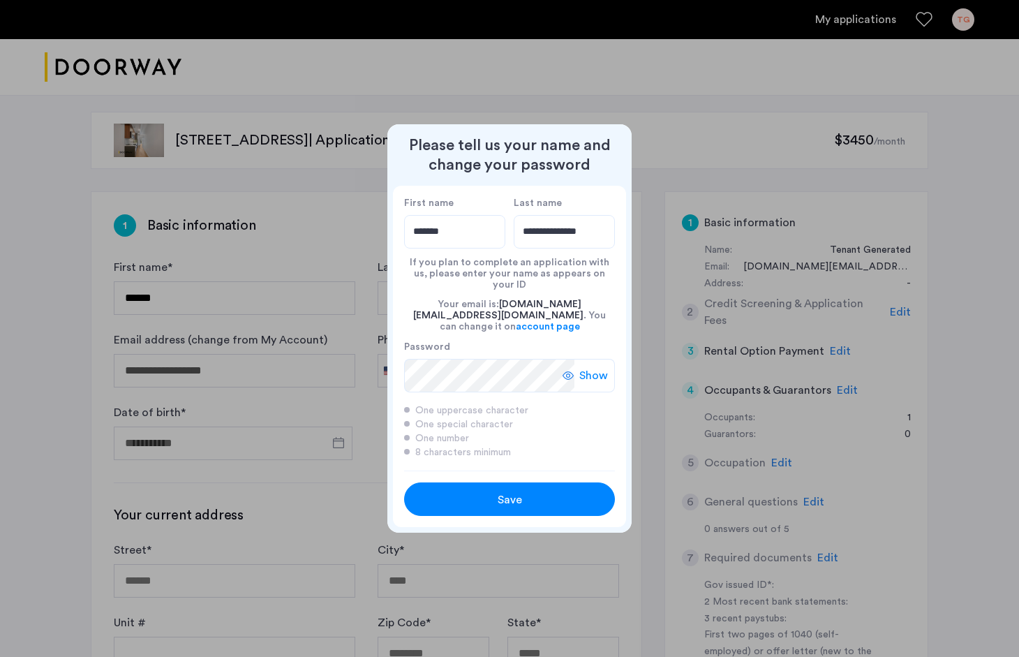 This screenshot has height=657, width=1019. What do you see at coordinates (564, 203) in the screenshot?
I see `label: Last name` at bounding box center [564, 203].